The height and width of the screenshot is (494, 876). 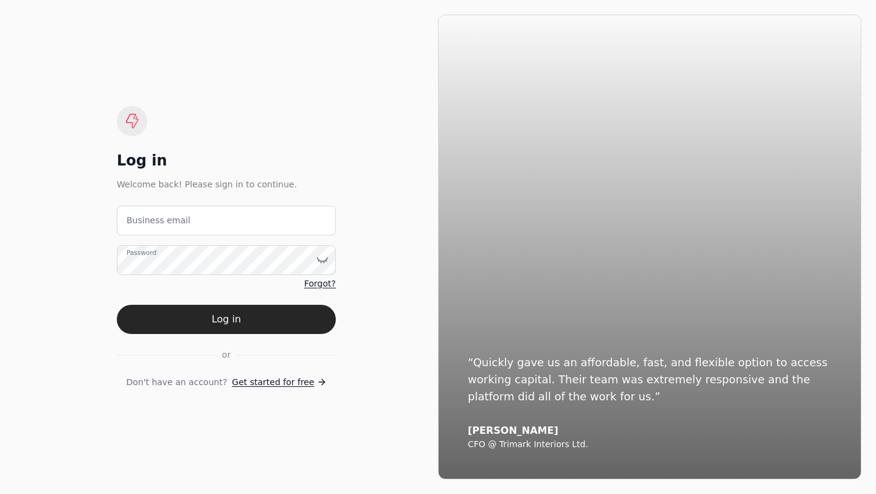 I want to click on span: Get started for free, so click(x=272, y=382).